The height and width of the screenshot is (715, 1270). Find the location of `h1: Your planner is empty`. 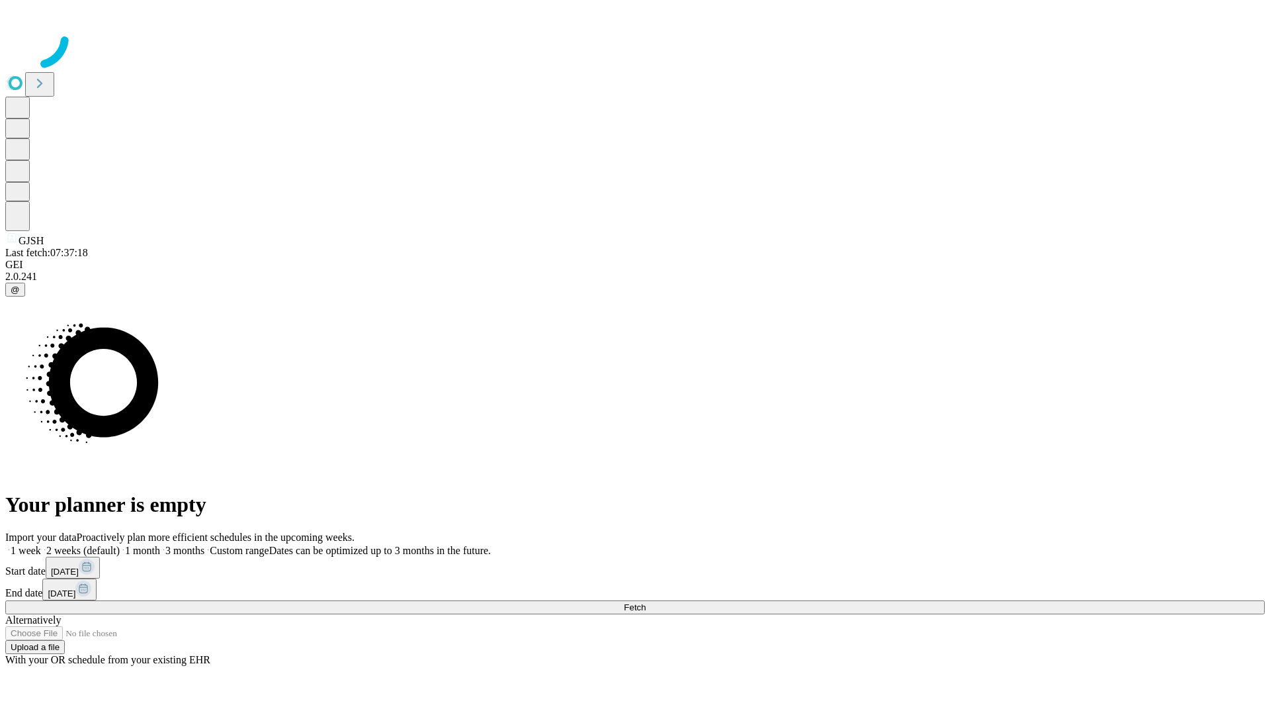

h1: Your planner is empty is located at coordinates (635, 504).